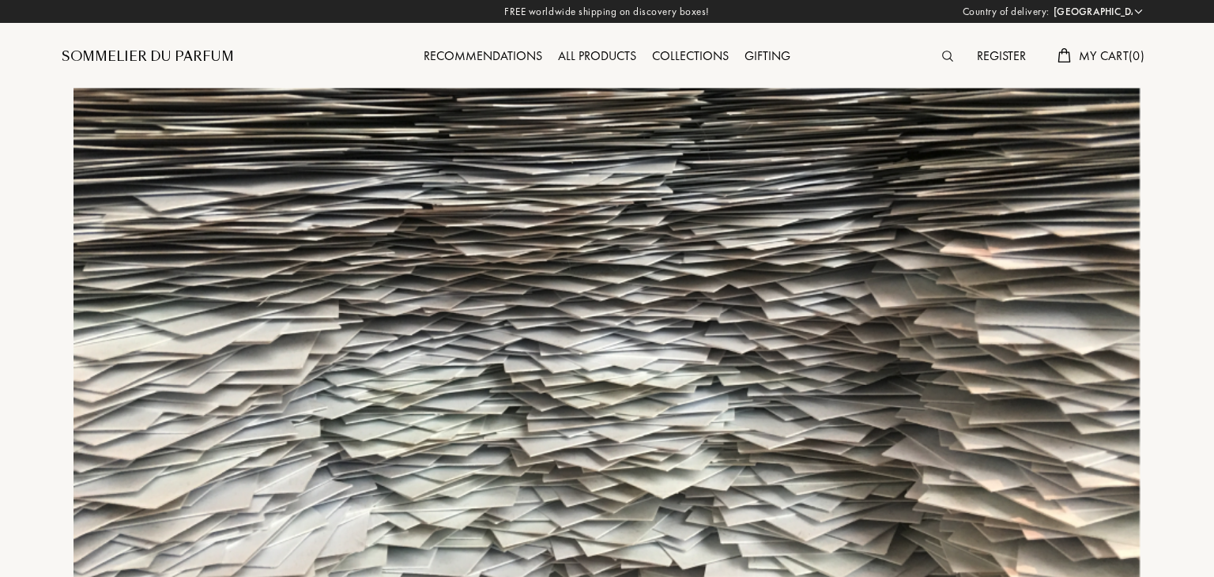 This screenshot has width=1214, height=577. I want to click on a: Collections, so click(690, 55).